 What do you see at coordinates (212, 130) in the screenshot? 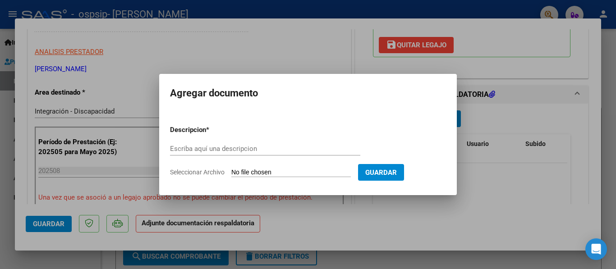
I see `p: Descripcion` at bounding box center [212, 130].